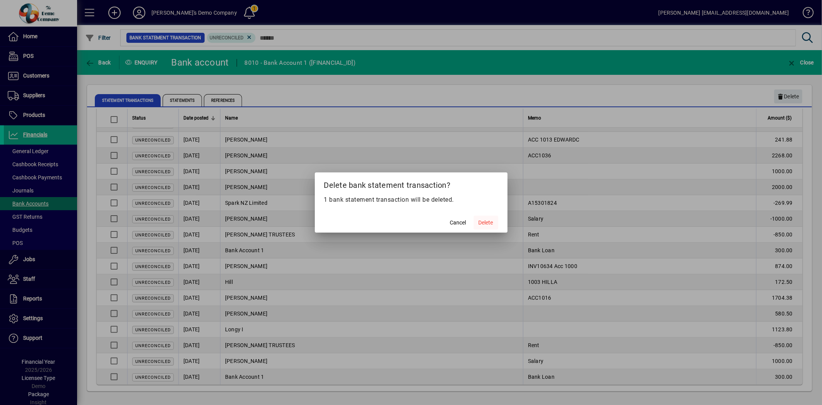 The image size is (822, 405). Describe the element at coordinates (411, 183) in the screenshot. I see `h2: Delete bank statement transaction?` at that location.